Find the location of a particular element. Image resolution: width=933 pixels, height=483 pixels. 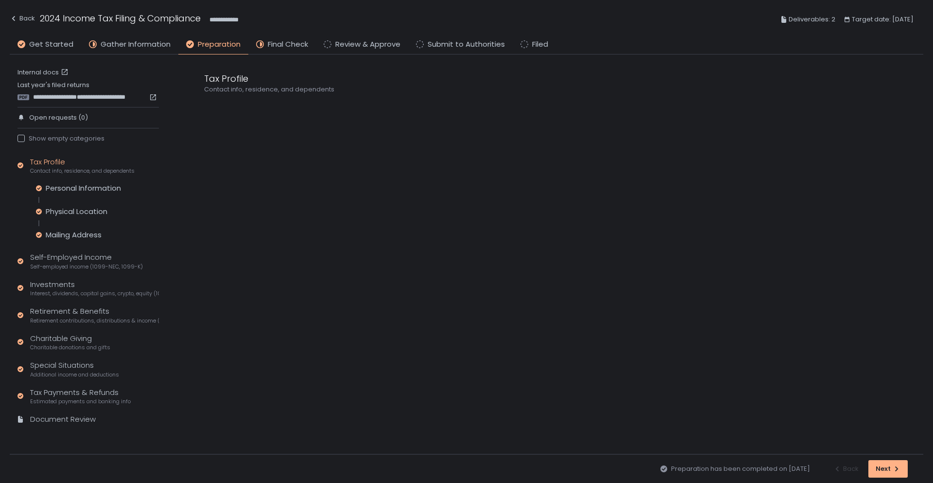

span: Retirement contributions, distributions & income (1099-R, 5498) is located at coordinates (94, 320).